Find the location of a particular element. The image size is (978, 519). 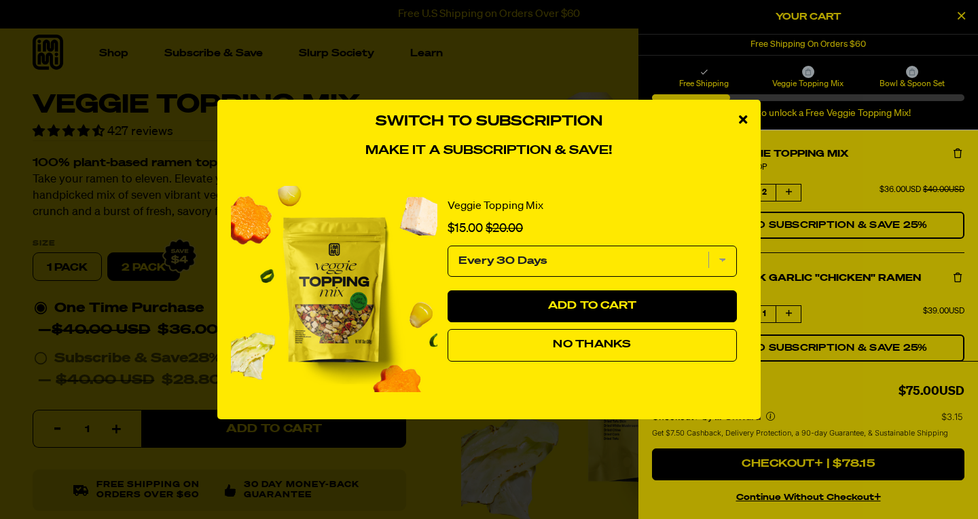

div: 1 of 1 is located at coordinates (489, 289).